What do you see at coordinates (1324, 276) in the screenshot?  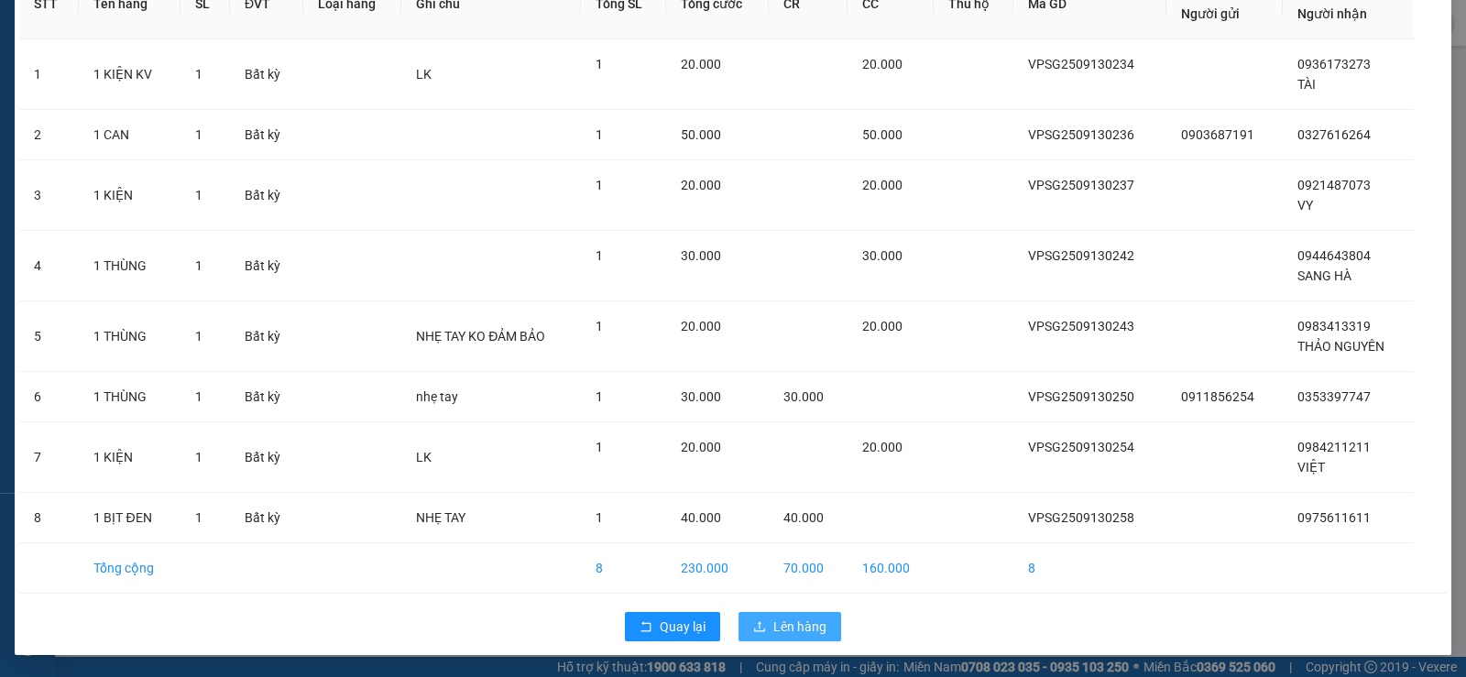 I see `span: SANG HÀ` at bounding box center [1324, 276].